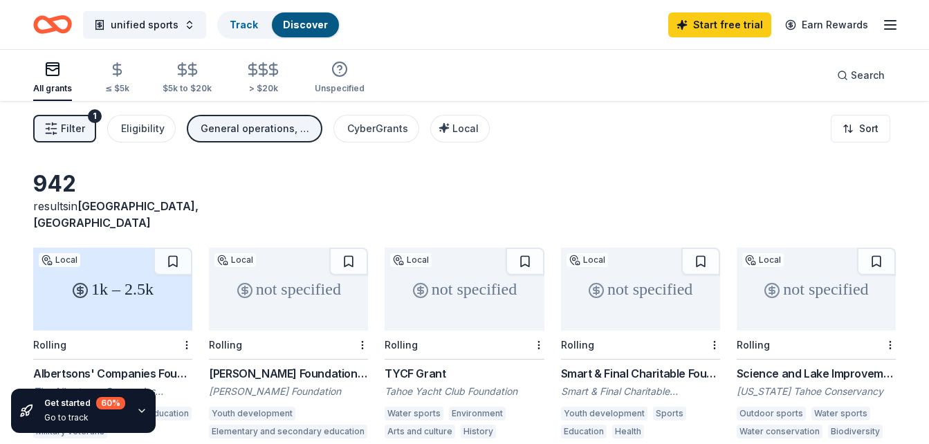  What do you see at coordinates (780, 432) in the screenshot?
I see `div: Water conservation` at bounding box center [780, 432].